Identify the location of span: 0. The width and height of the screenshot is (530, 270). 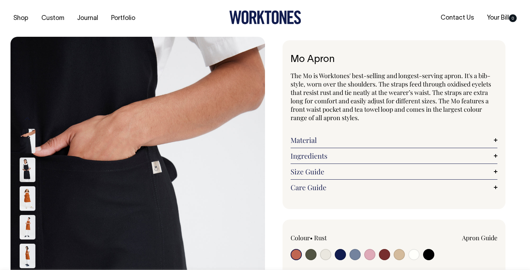
(513, 18).